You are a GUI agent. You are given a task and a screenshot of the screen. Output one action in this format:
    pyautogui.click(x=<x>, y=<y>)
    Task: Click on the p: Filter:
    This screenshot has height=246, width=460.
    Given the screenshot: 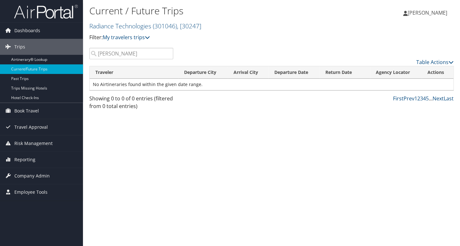 What is the action you would take?
    pyautogui.click(x=210, y=38)
    